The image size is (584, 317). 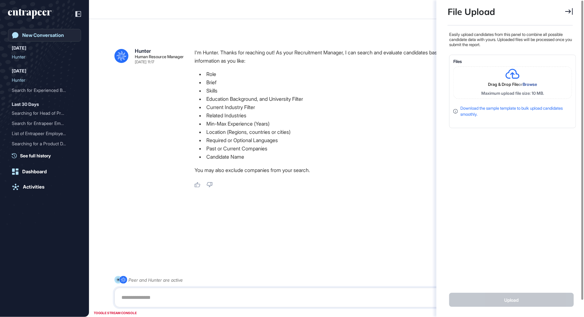 What do you see at coordinates (42, 123) in the screenshot?
I see `div: Search for Entrapeer Empl...` at bounding box center [42, 123].